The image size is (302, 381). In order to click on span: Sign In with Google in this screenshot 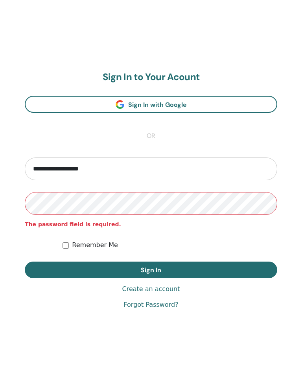, I will do `click(157, 104)`.